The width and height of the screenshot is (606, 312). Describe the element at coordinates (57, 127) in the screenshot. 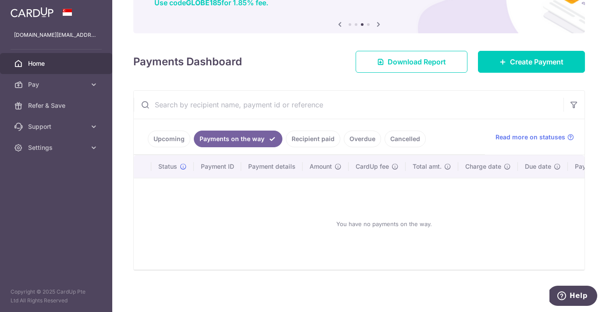

I see `span: Support` at that location.